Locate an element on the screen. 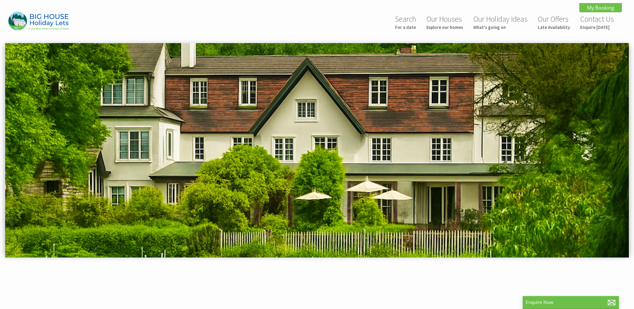 The image size is (634, 309). a: My Booking is located at coordinates (601, 8).